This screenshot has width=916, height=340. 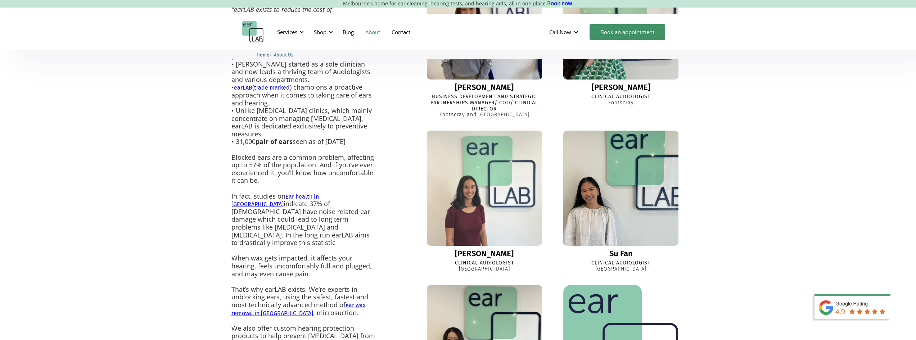 What do you see at coordinates (485, 188) in the screenshot?
I see `img: Ella` at bounding box center [485, 188].